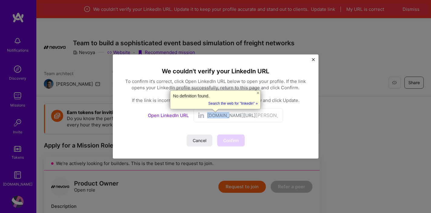 The width and height of the screenshot is (431, 213). I want to click on button: Close, so click(313, 61).